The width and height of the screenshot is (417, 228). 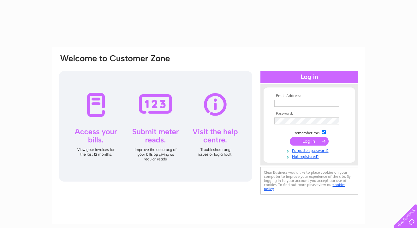 I want to click on a: Forgotten password?, so click(x=310, y=150).